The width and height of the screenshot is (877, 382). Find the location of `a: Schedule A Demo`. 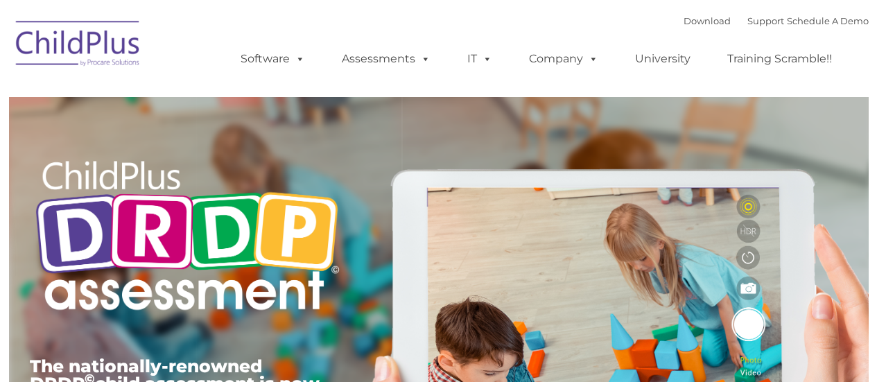

a: Schedule A Demo is located at coordinates (828, 21).